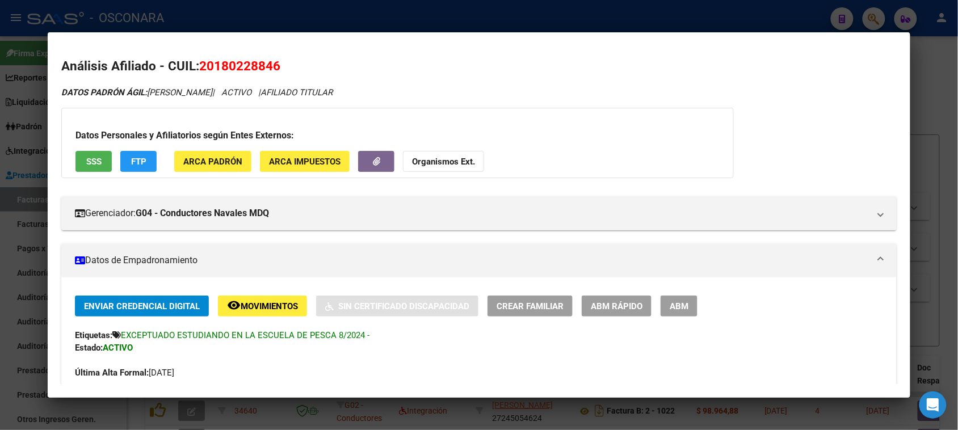 This screenshot has height=430, width=958. What do you see at coordinates (142, 306) in the screenshot?
I see `span: Enviar Credencial Digital` at bounding box center [142, 306].